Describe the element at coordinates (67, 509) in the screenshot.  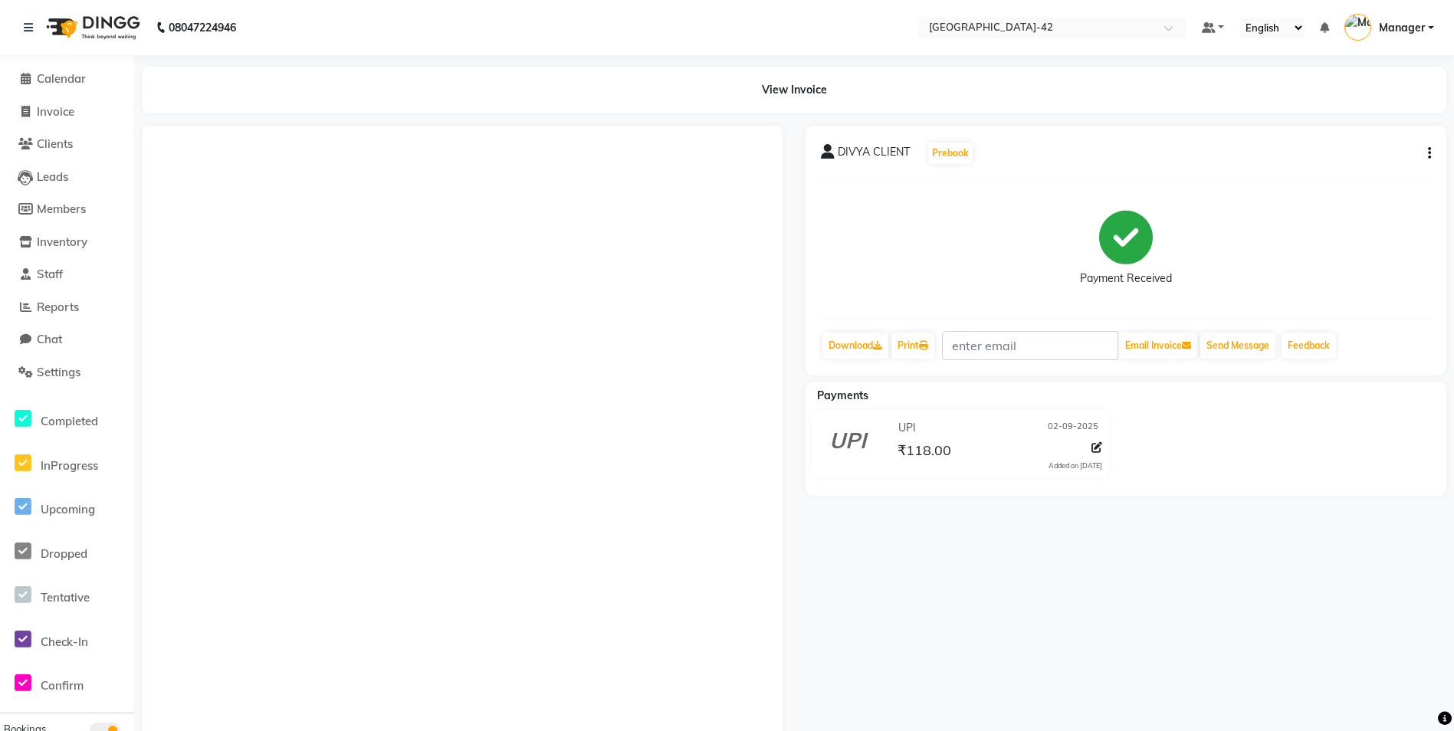
I see `span: Upcoming` at that location.